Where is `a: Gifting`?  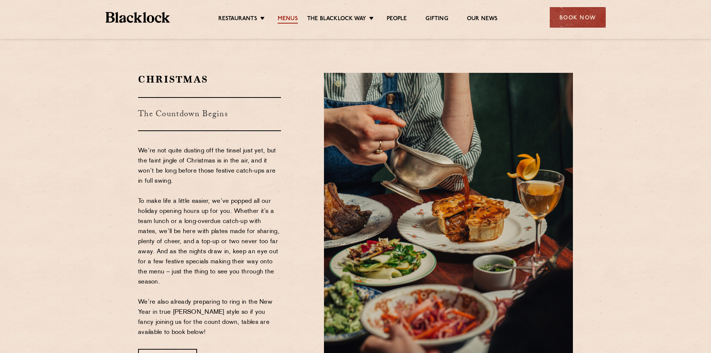 a: Gifting is located at coordinates (437, 19).